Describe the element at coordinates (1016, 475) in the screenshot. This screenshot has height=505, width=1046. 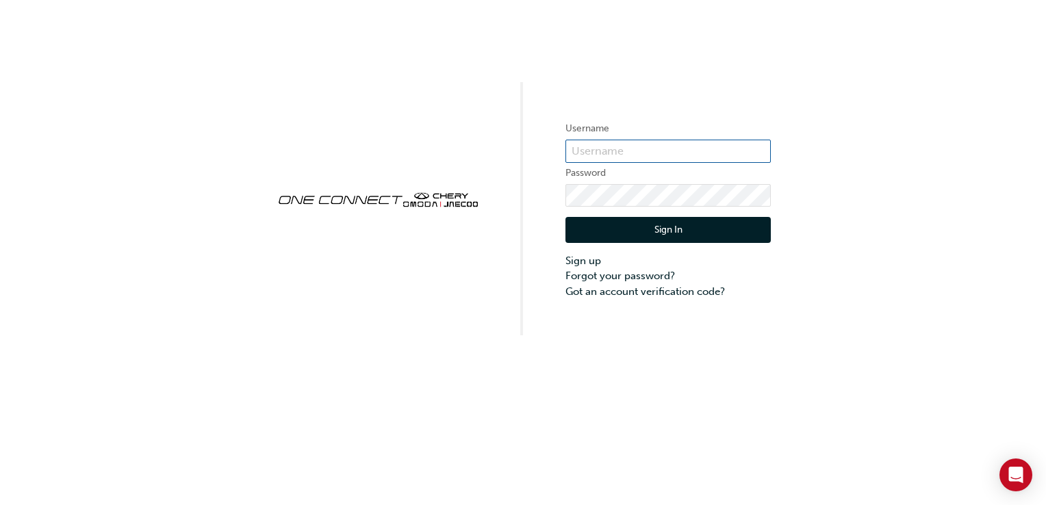
I see `div: Open Intercom Messenger` at that location.